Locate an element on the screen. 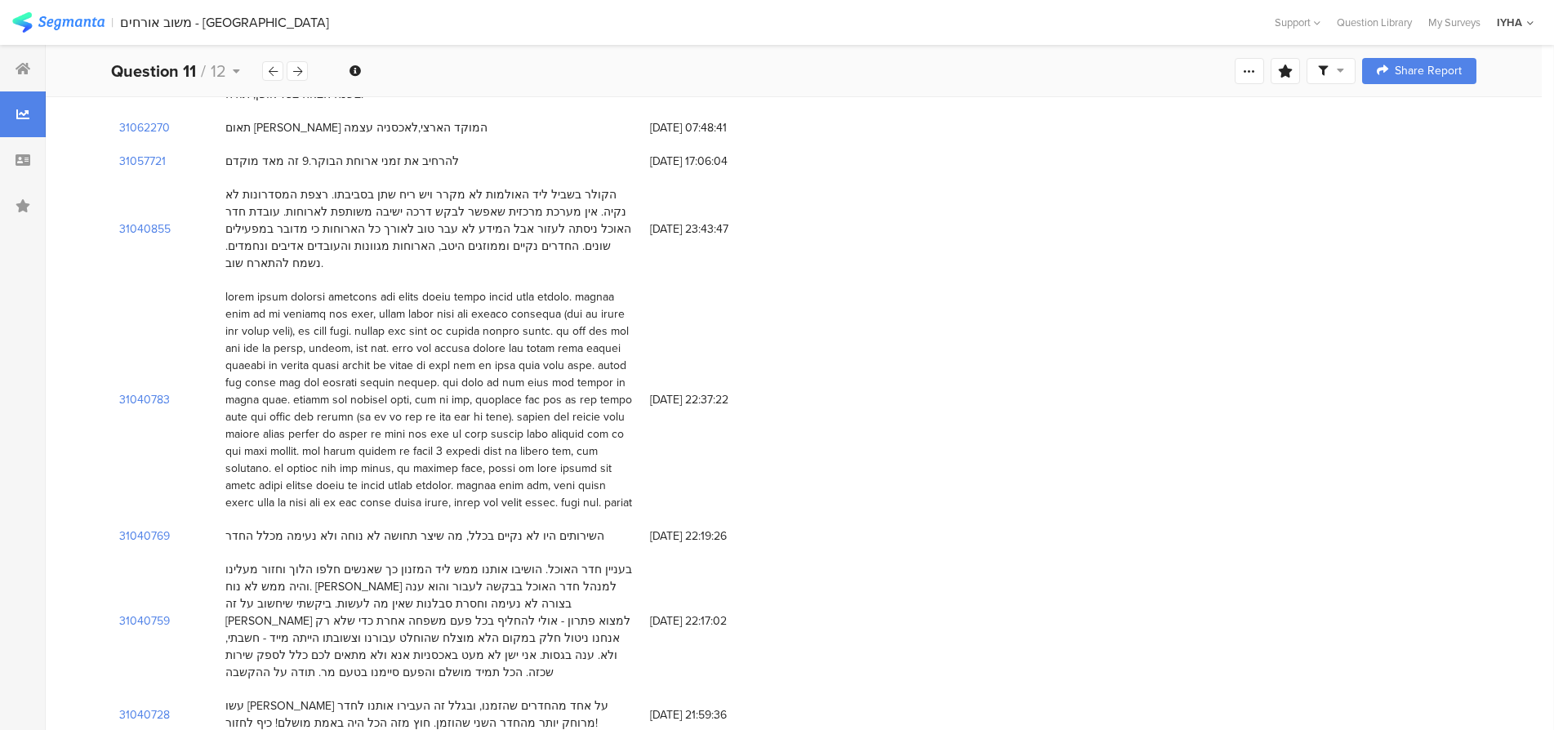 The height and width of the screenshot is (730, 1554). section: 31040855 is located at coordinates (145, 229).